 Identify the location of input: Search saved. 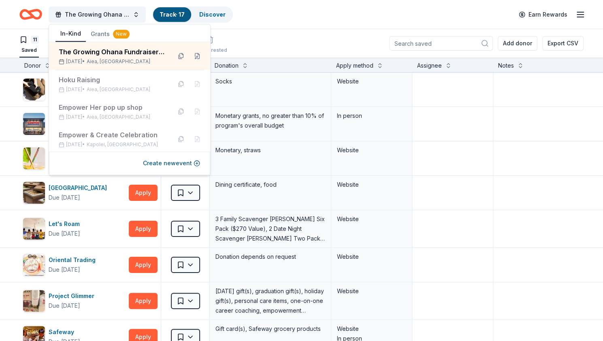
(441, 43).